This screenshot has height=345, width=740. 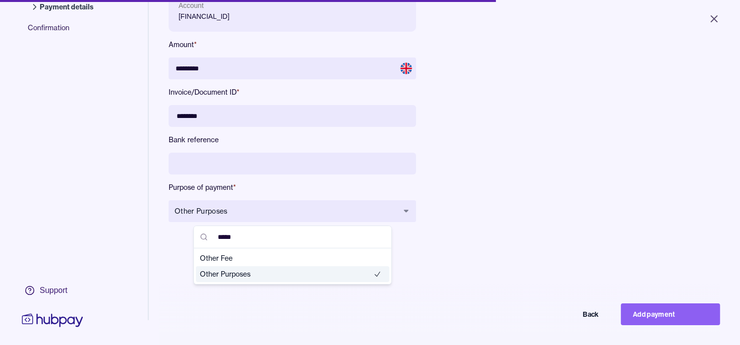 What do you see at coordinates (53, 291) in the screenshot?
I see `a: Support` at bounding box center [53, 291].